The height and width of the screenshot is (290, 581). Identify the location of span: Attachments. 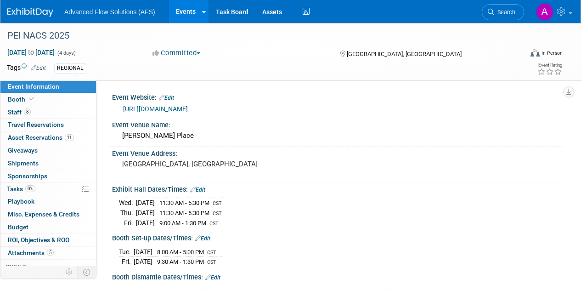
(31, 253).